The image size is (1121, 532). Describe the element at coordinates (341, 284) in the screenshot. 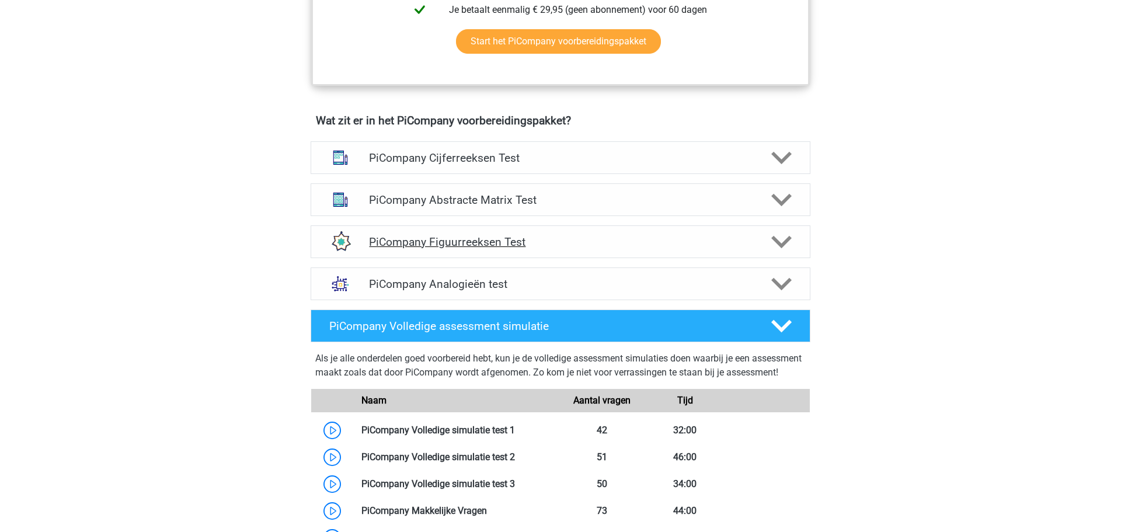

I see `img: analogieen` at that location.